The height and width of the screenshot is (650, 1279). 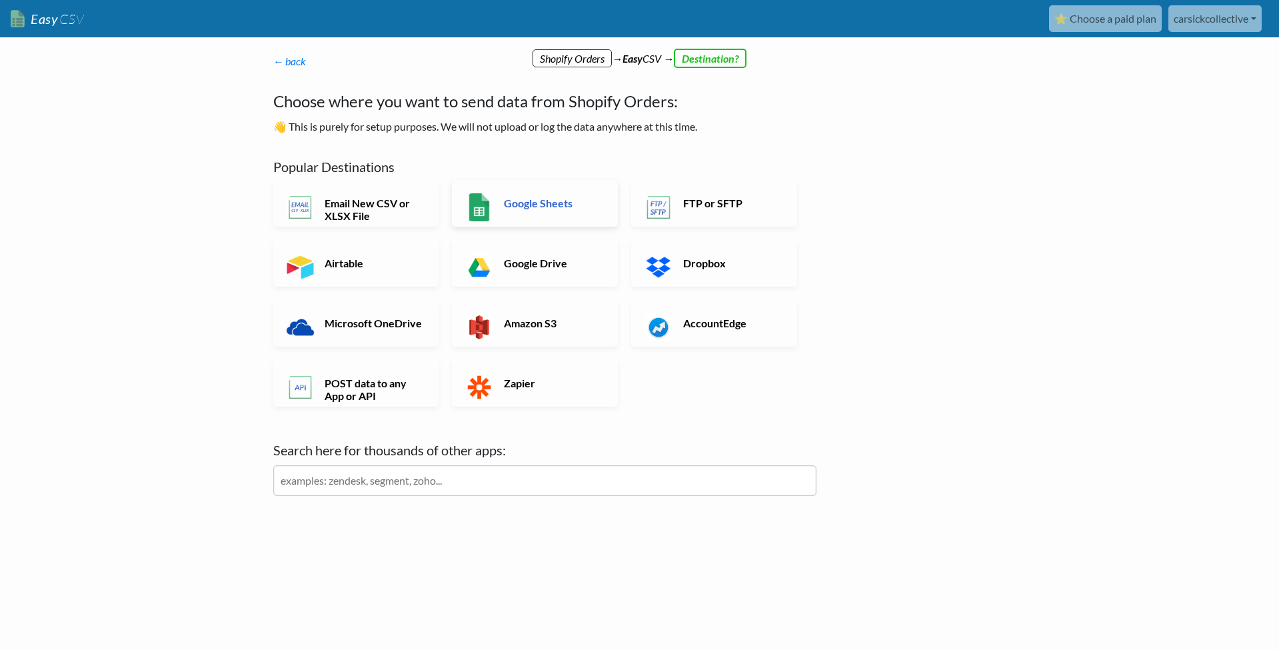 I want to click on h6: Zapier, so click(x=553, y=383).